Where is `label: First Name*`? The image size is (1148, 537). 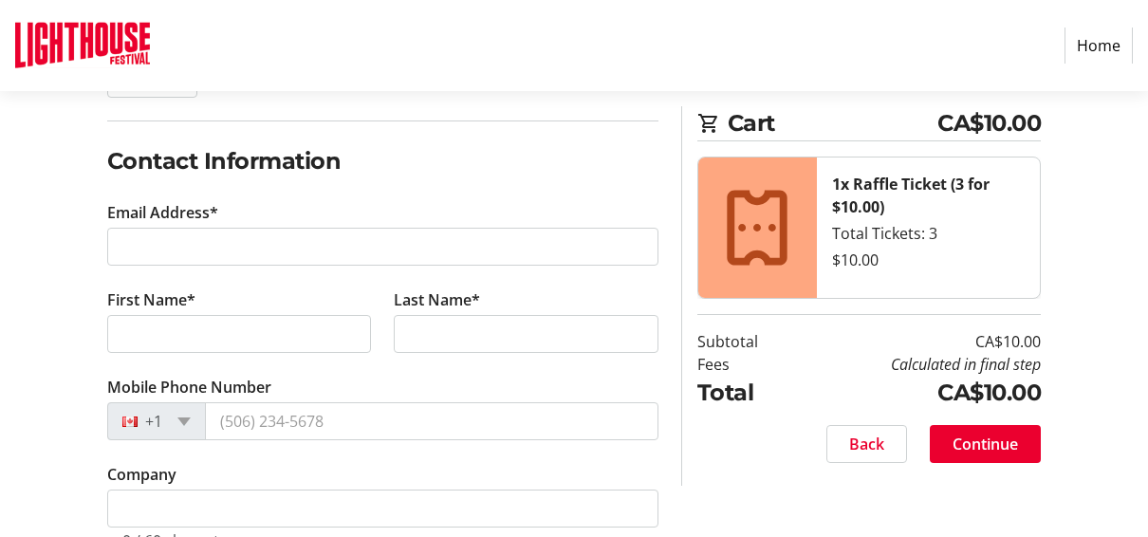
label: First Name* is located at coordinates (151, 300).